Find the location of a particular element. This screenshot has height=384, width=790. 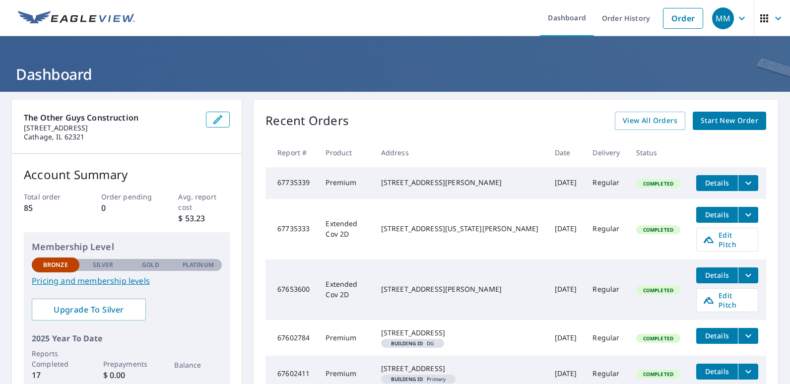

td: 67653600 is located at coordinates (291, 290).